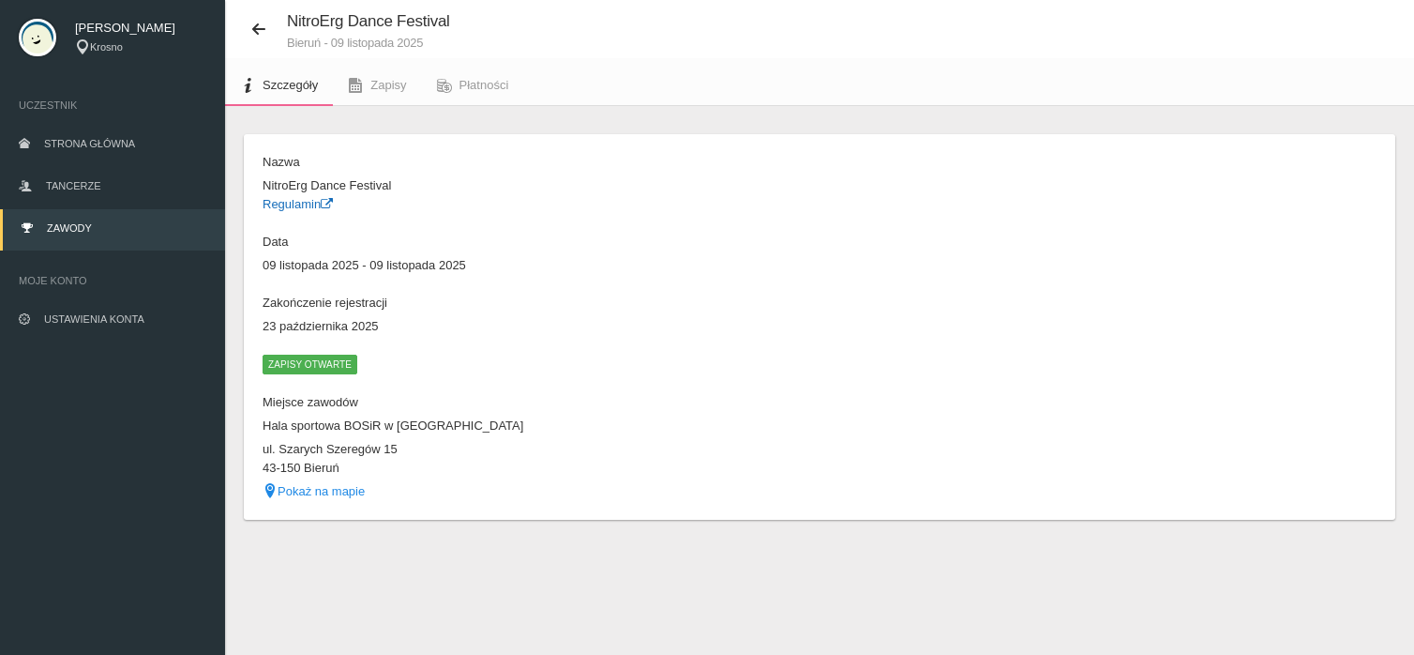 Image resolution: width=1414 pixels, height=655 pixels. I want to click on span: Zapisy otwarte, so click(309, 364).